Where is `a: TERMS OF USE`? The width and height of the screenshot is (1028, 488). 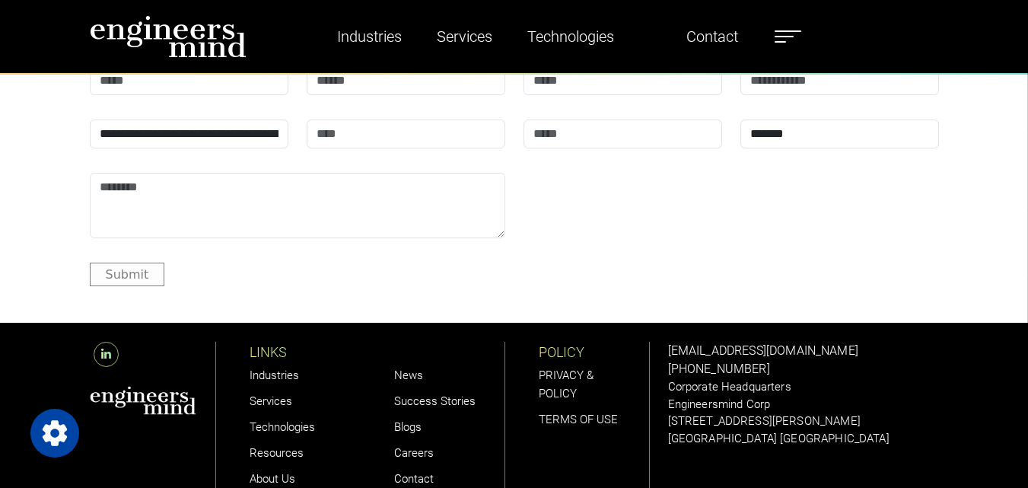 a: TERMS OF USE is located at coordinates (578, 419).